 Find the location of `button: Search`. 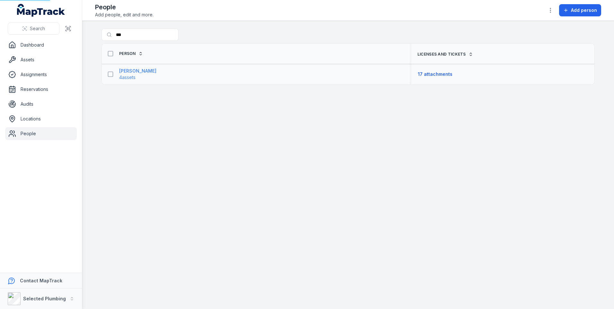

button: Search is located at coordinates (33, 29).